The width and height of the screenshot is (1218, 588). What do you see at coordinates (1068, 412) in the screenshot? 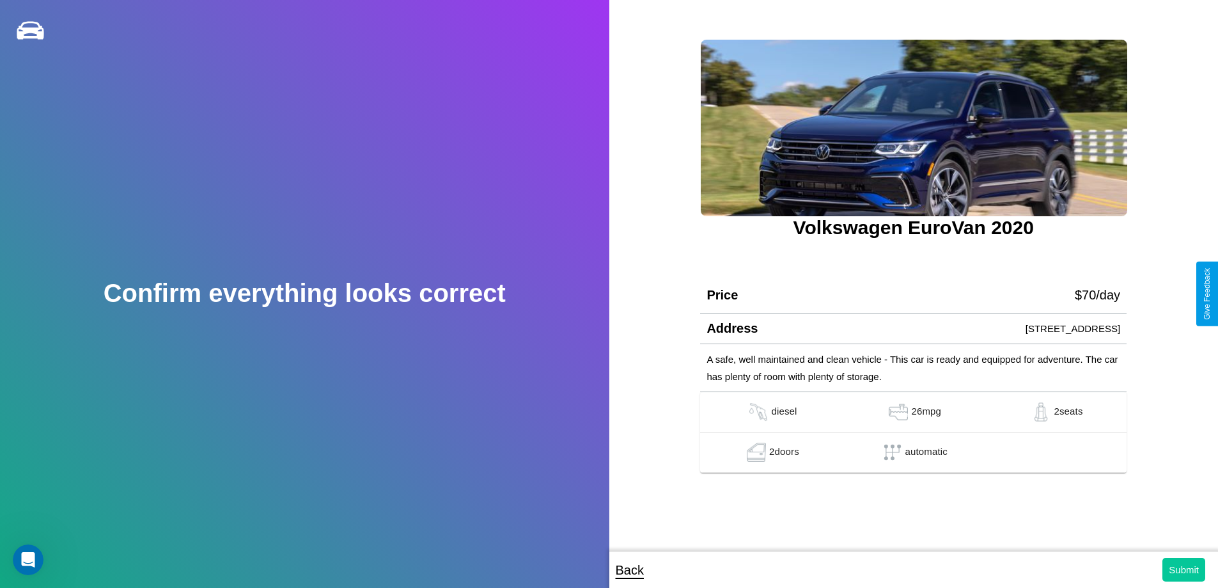
I see `p: 2 seats` at bounding box center [1068, 412].